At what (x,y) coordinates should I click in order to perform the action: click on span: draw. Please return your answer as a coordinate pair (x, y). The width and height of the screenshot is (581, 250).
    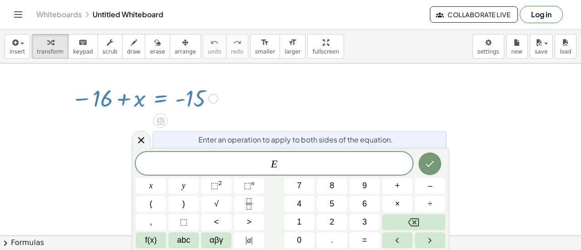
    Looking at the image, I should click on (134, 52).